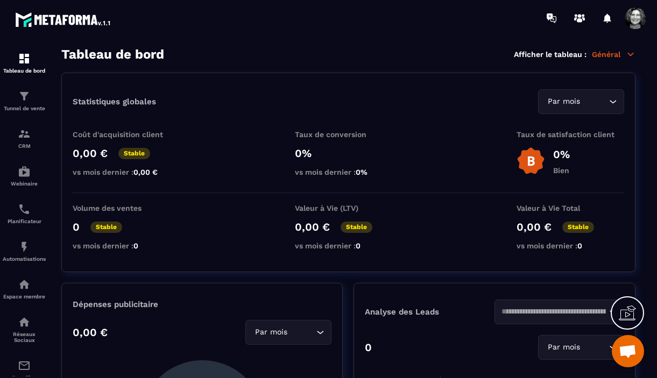  I want to click on a: schedulerschedulerPlanificateur, so click(24, 214).